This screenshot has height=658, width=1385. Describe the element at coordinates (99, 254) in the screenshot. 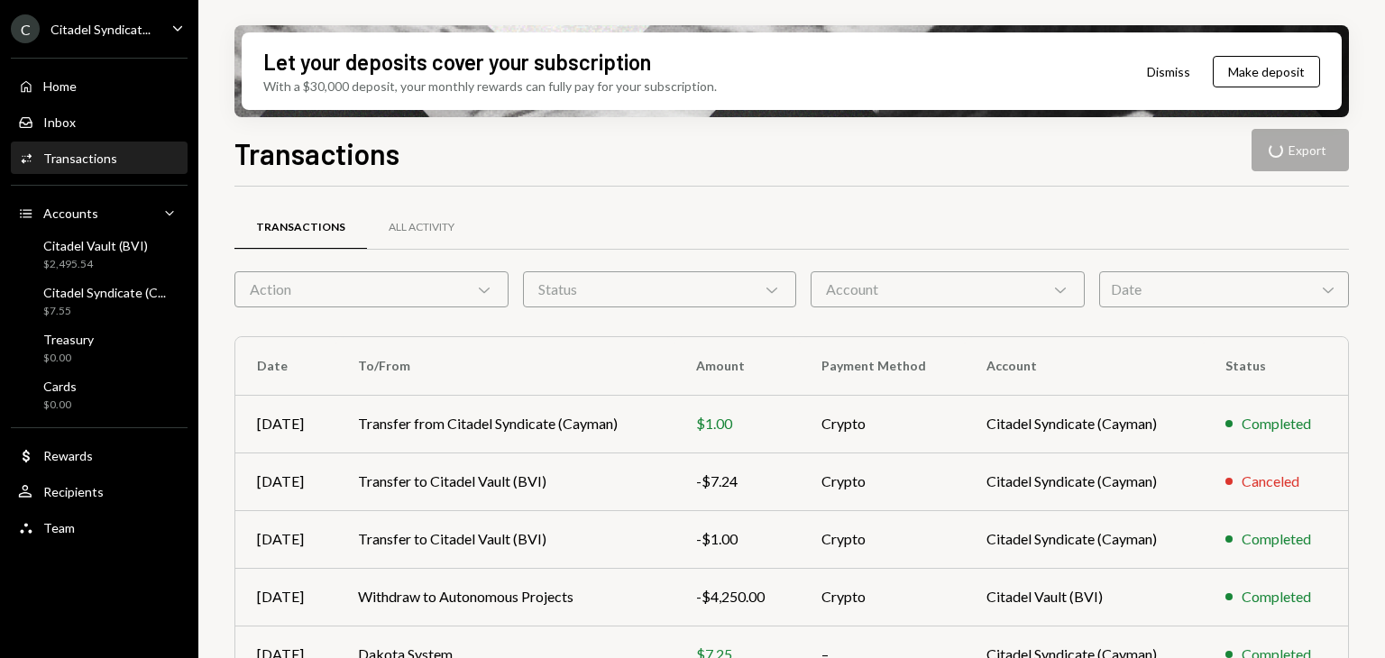

I see `a: Citadel Vault (BVI)$2,495.54` at that location.